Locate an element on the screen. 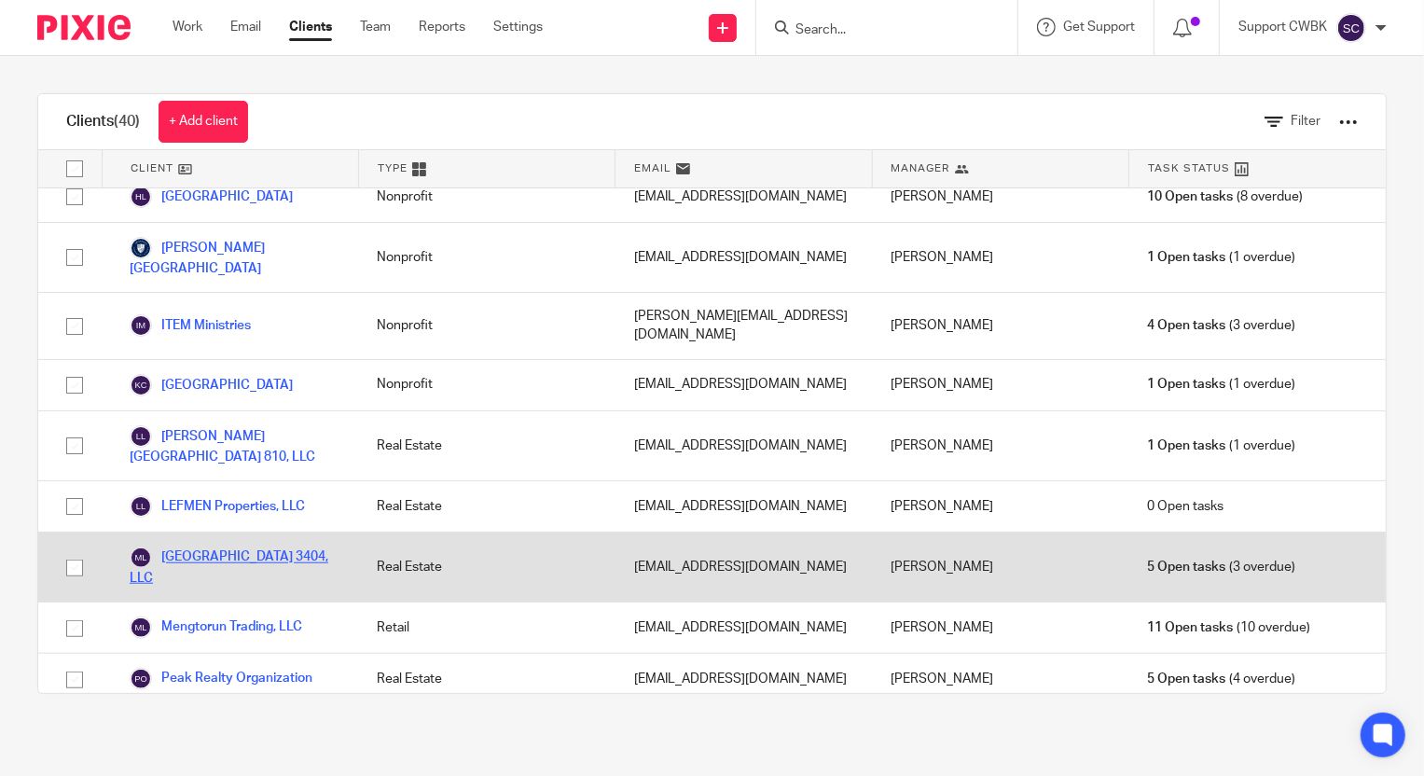 The height and width of the screenshot is (776, 1424). a: Peak Realty Organization is located at coordinates (221, 679).